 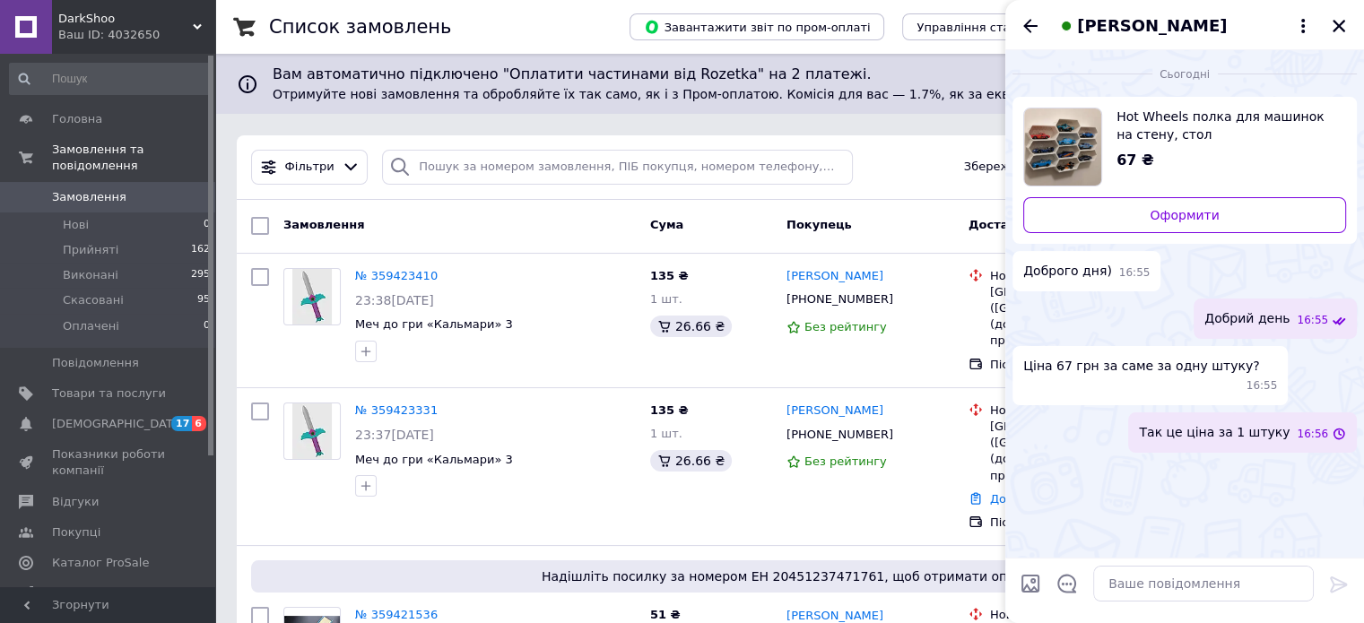 I want to click on span: Прийняті, so click(x=91, y=250).